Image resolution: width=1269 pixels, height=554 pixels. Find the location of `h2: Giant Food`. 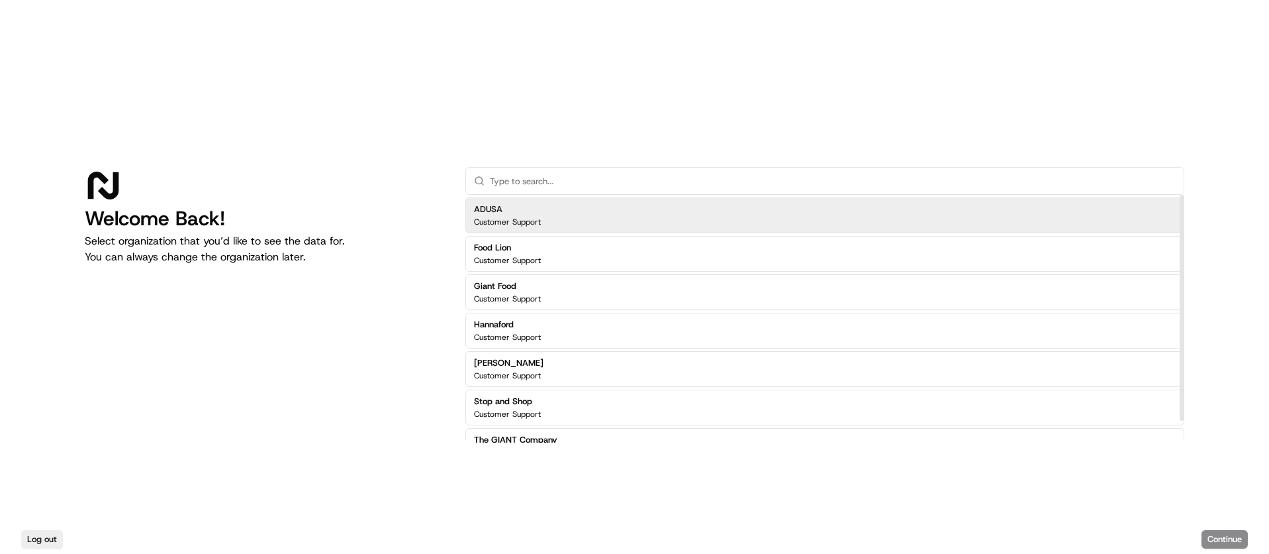

h2: Giant Food is located at coordinates (507, 286).